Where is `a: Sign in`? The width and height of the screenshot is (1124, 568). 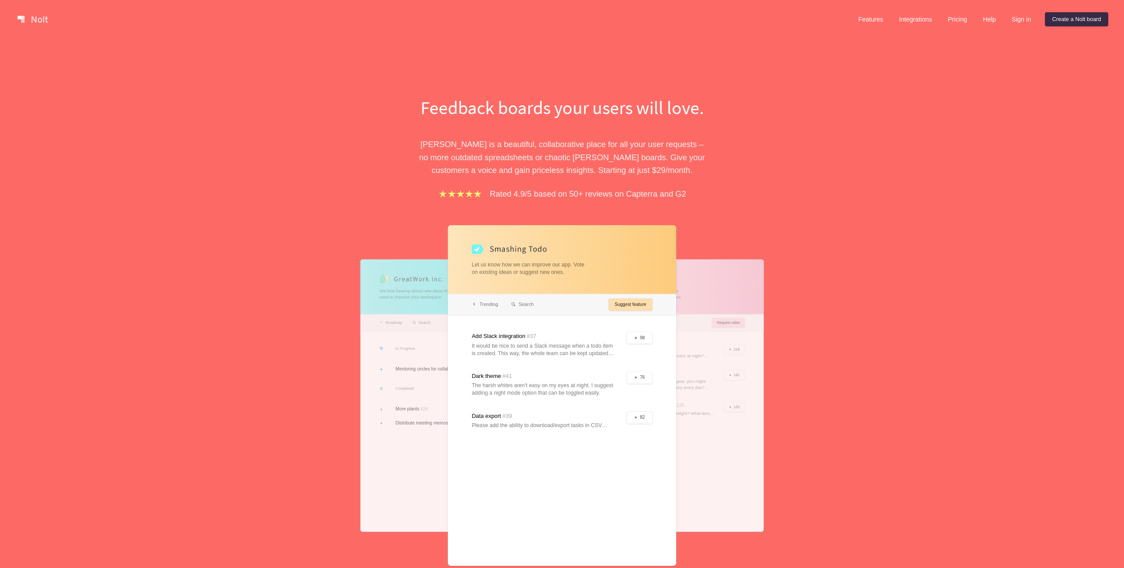
a: Sign in is located at coordinates (1021, 19).